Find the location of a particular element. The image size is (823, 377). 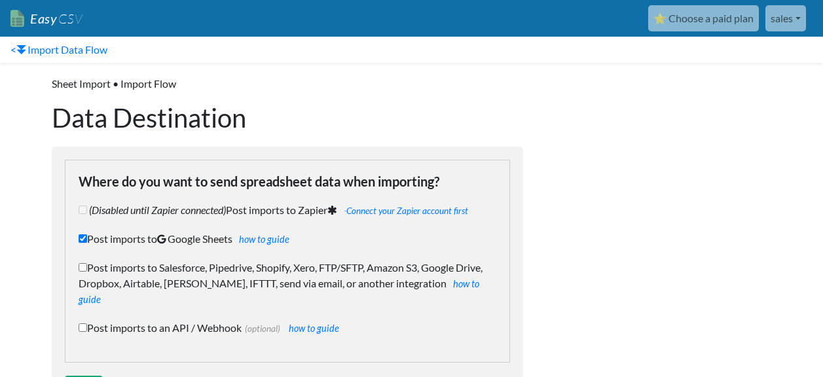

h4: Where do you want to send spreadsheet data when importing? is located at coordinates (288, 181).